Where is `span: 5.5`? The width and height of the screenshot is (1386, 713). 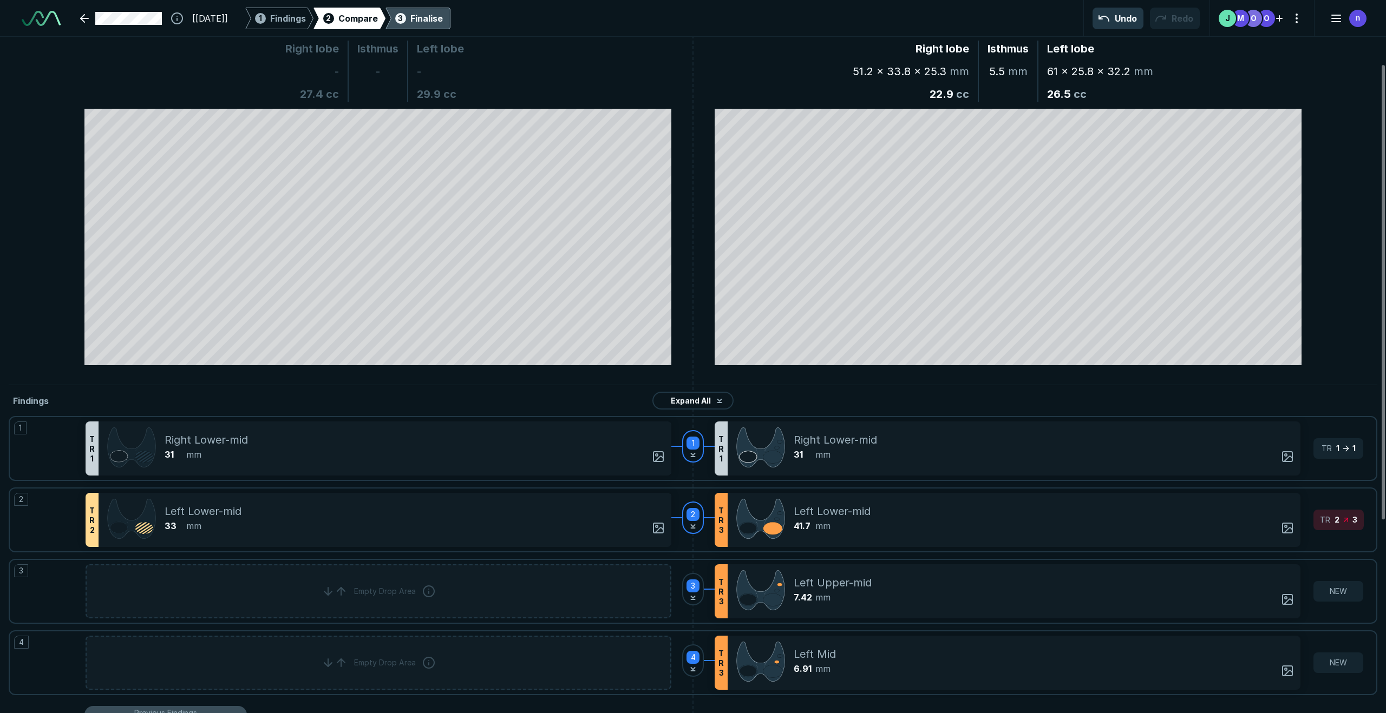
span: 5.5 is located at coordinates (997, 71).